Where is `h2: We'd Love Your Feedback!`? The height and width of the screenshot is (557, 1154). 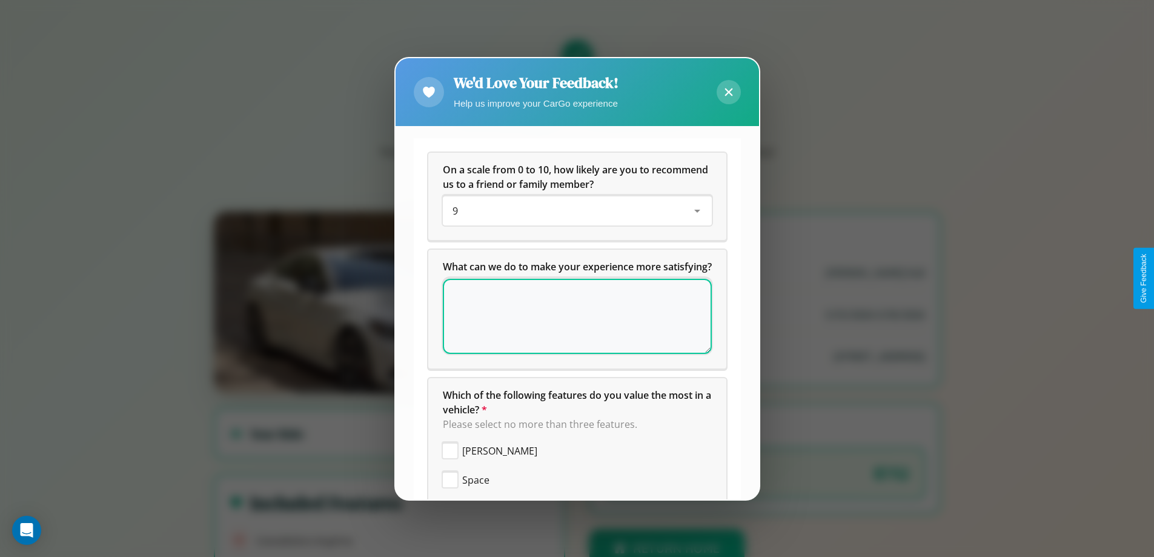
h2: We'd Love Your Feedback! is located at coordinates (536, 82).